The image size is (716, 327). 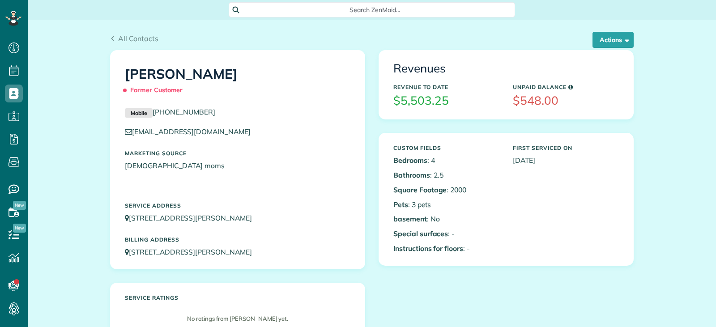 What do you see at coordinates (138, 39) in the screenshot?
I see `span: All Contacts` at bounding box center [138, 39].